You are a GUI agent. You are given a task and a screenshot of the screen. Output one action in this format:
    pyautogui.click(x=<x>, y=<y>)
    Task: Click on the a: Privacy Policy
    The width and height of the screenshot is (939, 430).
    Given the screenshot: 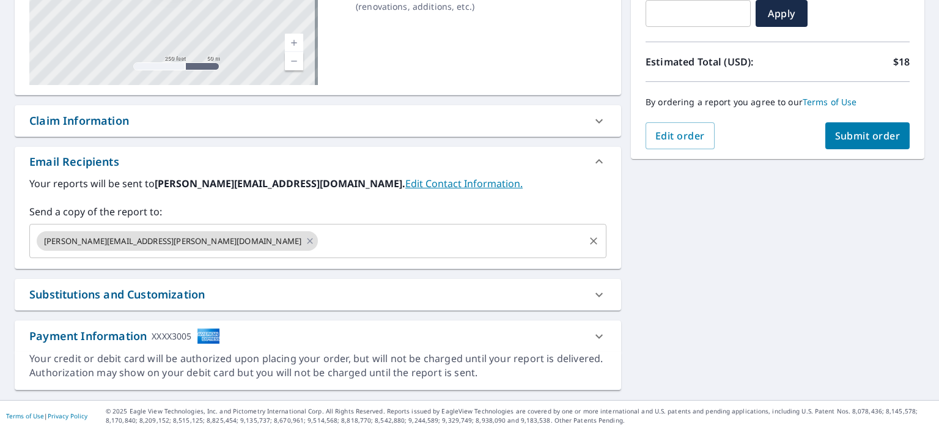 What is the action you would take?
    pyautogui.click(x=67, y=416)
    